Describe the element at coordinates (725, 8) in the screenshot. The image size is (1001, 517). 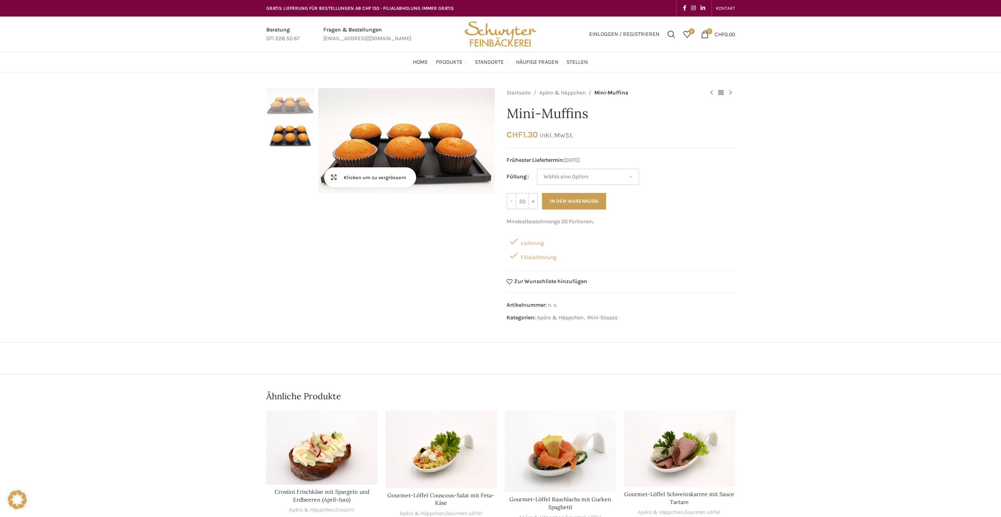
I see `span: KONTAKT` at that location.